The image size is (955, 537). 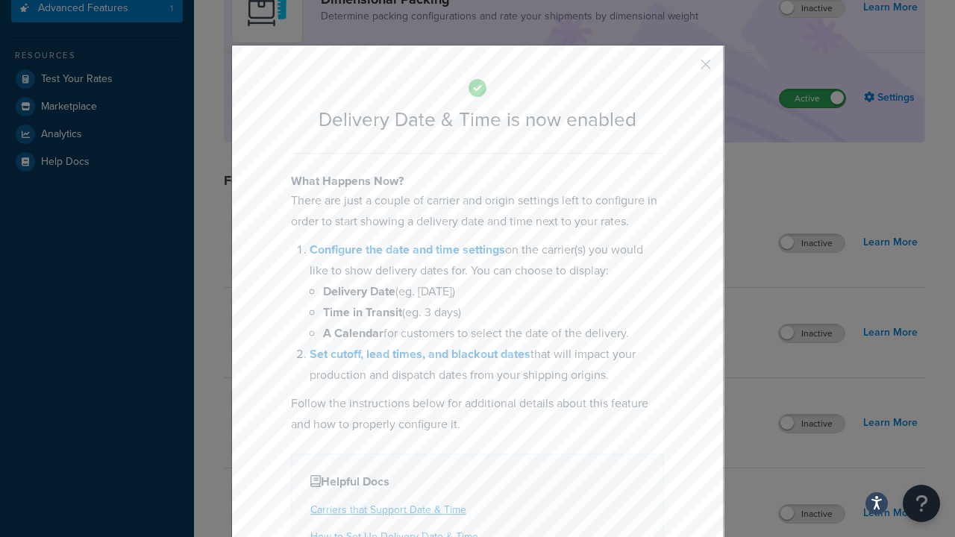 I want to click on h4: What Happens Now?, so click(x=477, y=181).